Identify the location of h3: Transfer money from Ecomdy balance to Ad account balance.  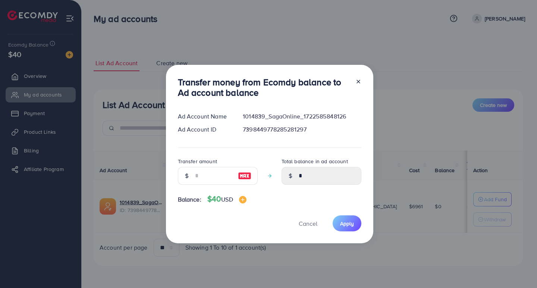
(264, 88).